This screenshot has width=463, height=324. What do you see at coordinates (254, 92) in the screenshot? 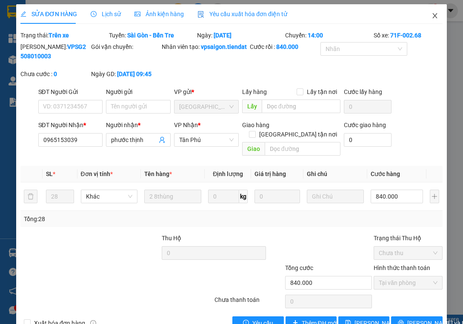
I see `span: Lấy hàng` at bounding box center [254, 92].